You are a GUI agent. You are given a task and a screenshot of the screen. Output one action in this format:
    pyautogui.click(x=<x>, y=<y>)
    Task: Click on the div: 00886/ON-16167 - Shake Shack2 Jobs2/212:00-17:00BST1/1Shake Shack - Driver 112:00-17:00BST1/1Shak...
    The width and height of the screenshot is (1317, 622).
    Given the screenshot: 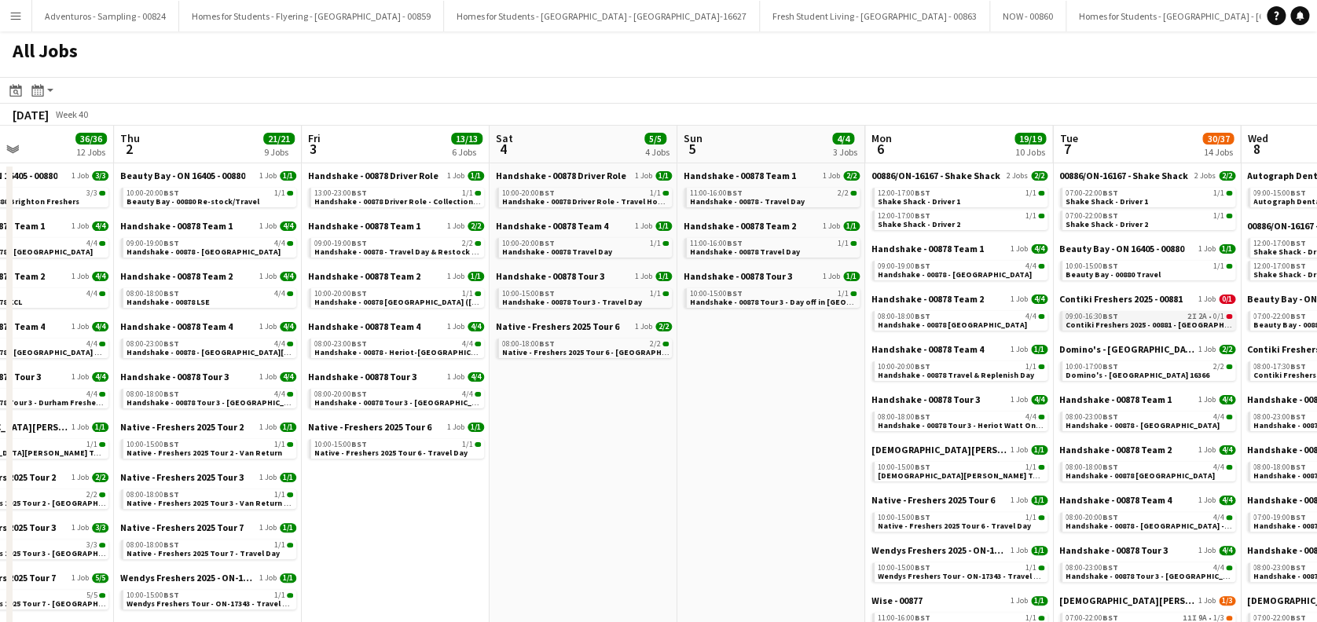 What is the action you would take?
    pyautogui.click(x=960, y=206)
    